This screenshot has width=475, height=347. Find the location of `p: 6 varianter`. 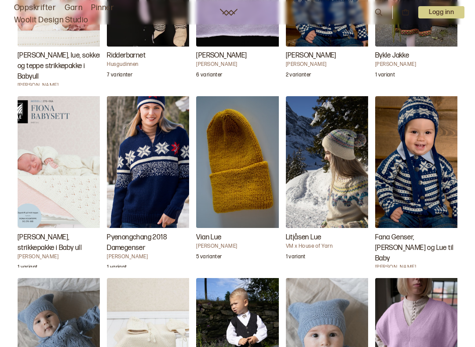

p: 6 varianter is located at coordinates (209, 76).